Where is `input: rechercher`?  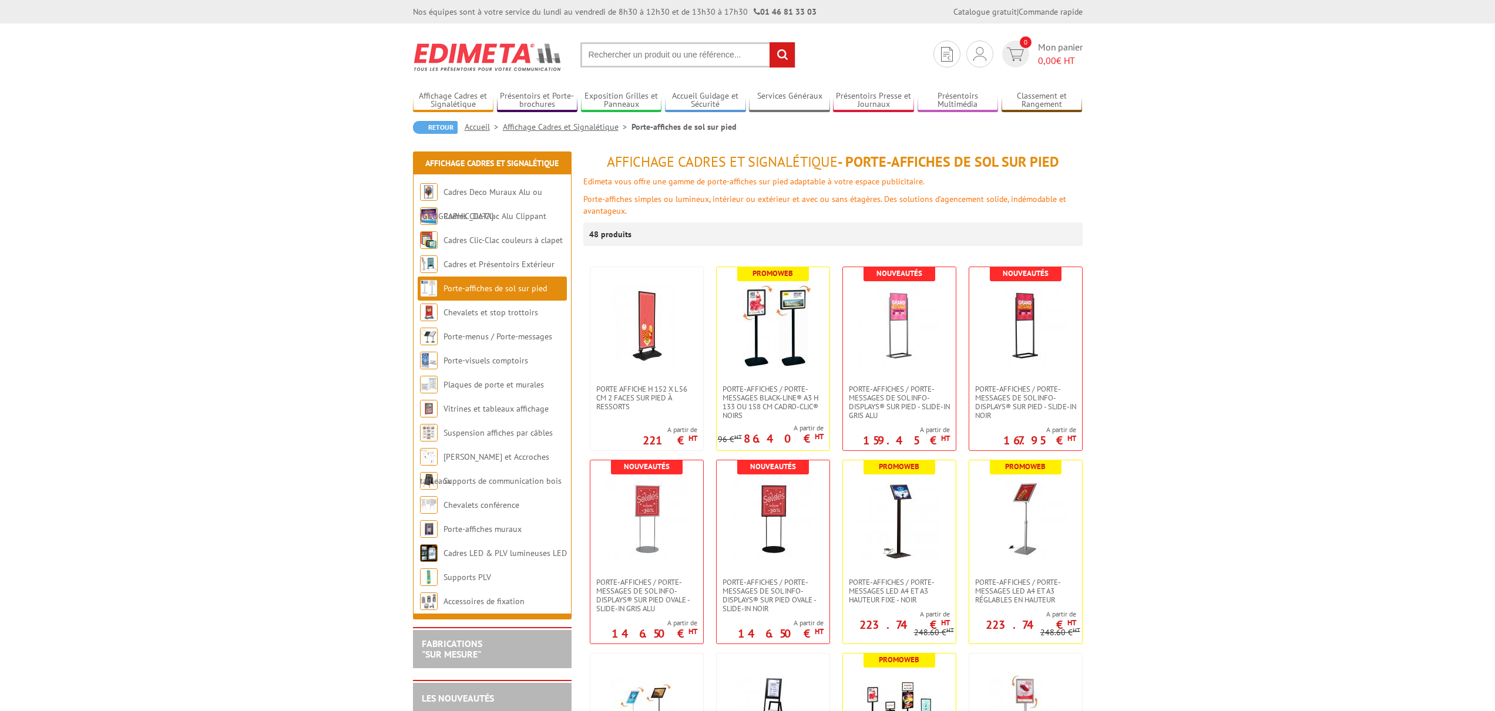
input: rechercher is located at coordinates (782, 55).